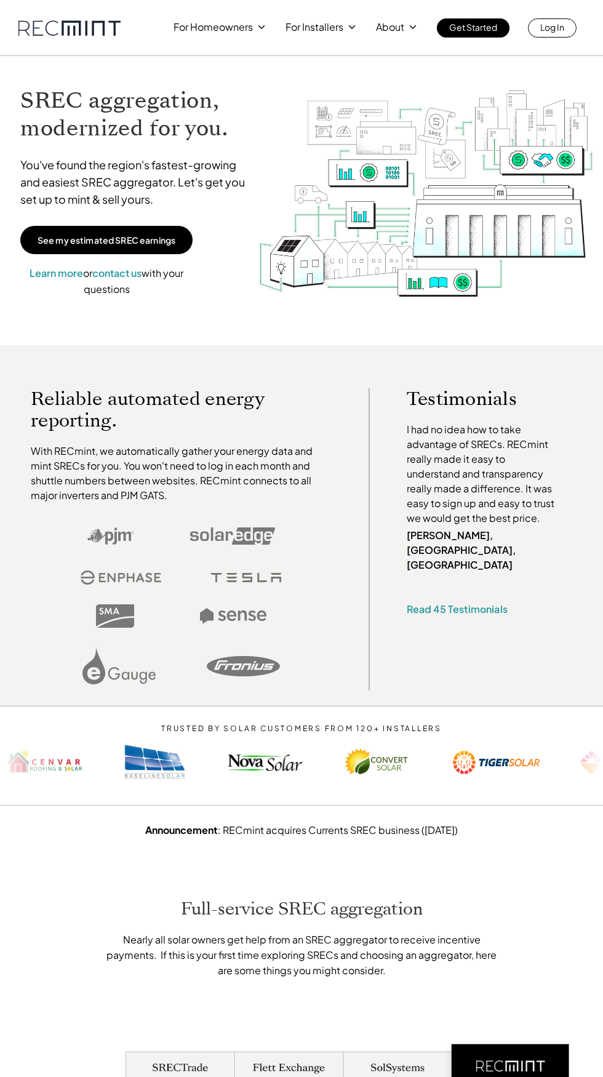 Image resolution: width=603 pixels, height=1077 pixels. Describe the element at coordinates (301, 728) in the screenshot. I see `p: TRUSTED BY SOLAR CUSTOMERS FROM 120+ INSTALLERS` at that location.